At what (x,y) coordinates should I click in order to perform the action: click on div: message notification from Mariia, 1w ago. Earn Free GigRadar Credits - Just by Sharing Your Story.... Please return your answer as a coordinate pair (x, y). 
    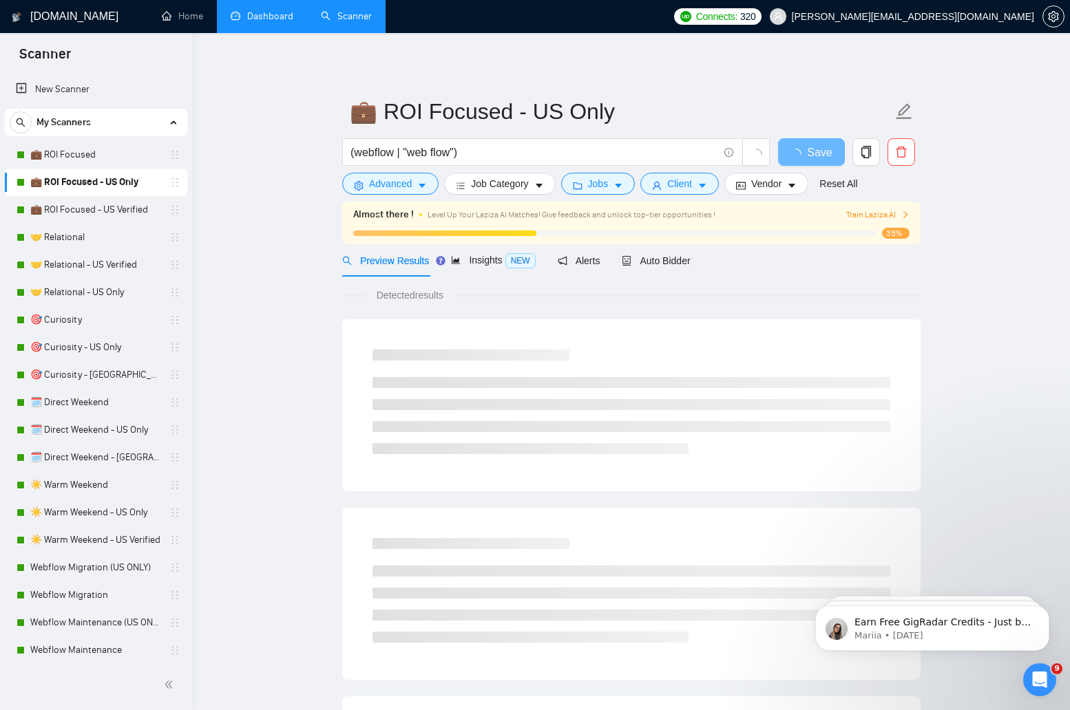
    Looking at the image, I should click on (138, 52).